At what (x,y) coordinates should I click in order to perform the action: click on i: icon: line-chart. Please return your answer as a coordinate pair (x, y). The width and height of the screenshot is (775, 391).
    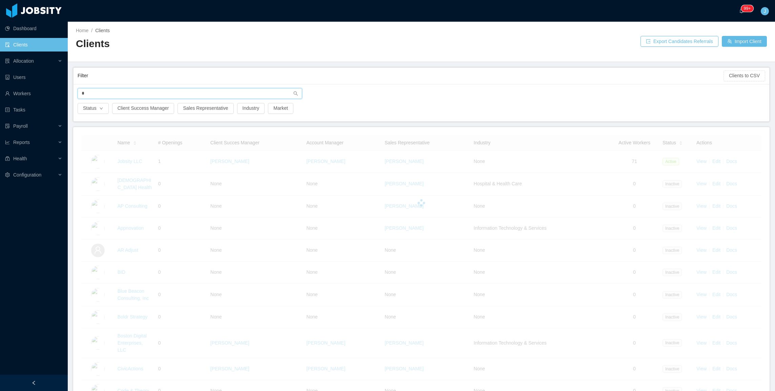
    Looking at the image, I should click on (7, 142).